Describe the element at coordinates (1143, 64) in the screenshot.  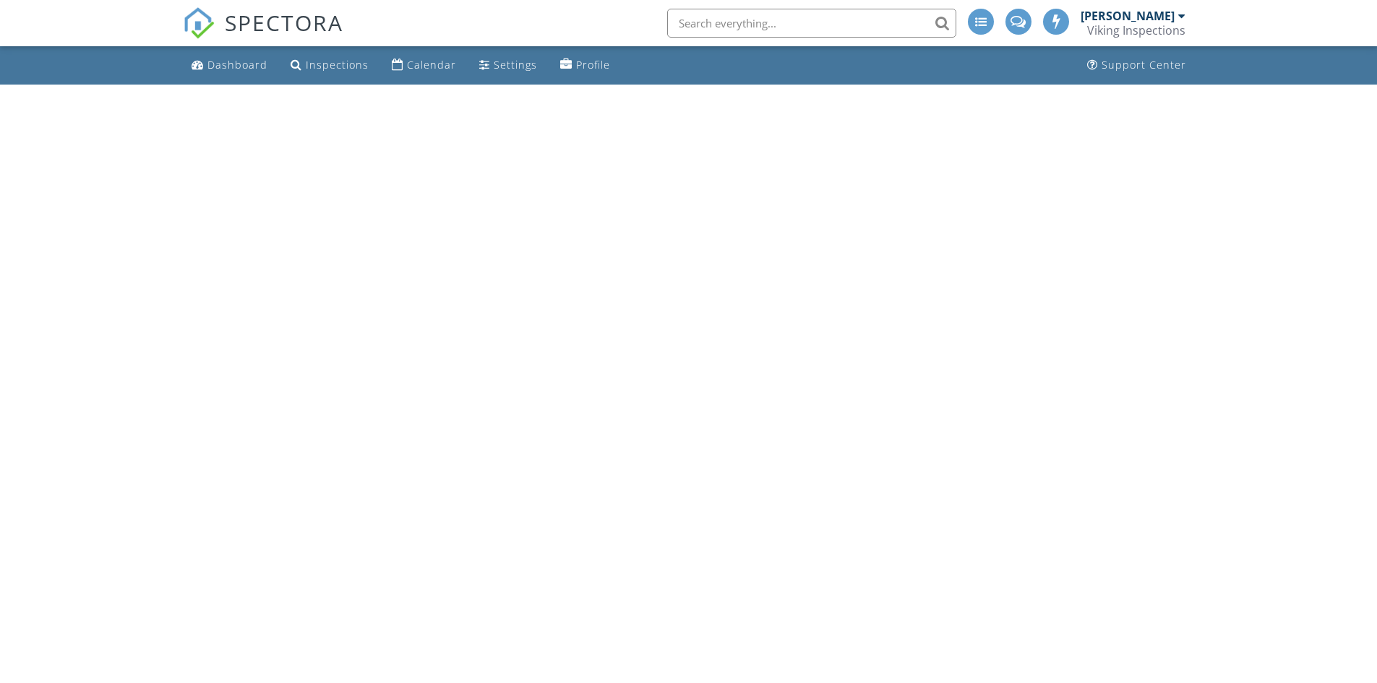
I see `div: Support Center` at that location.